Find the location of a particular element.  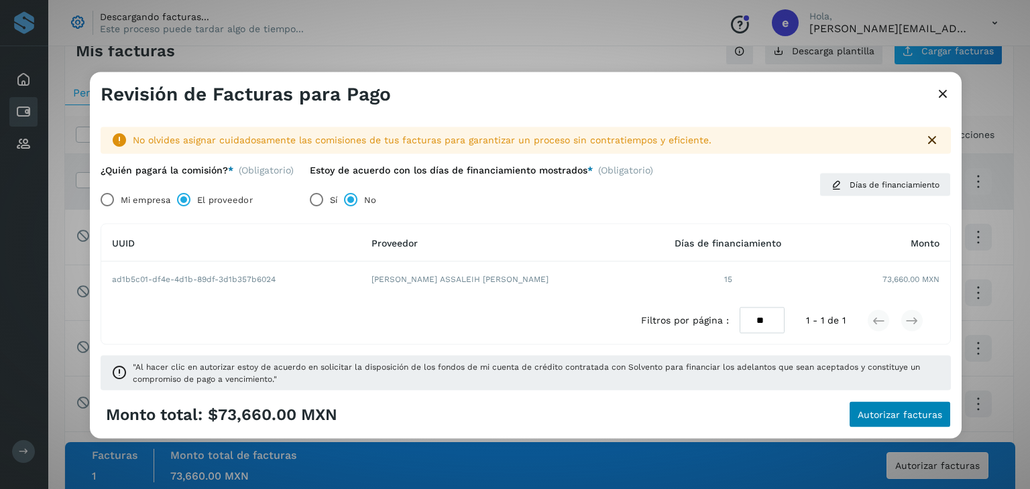

span: UUID is located at coordinates (123, 243).